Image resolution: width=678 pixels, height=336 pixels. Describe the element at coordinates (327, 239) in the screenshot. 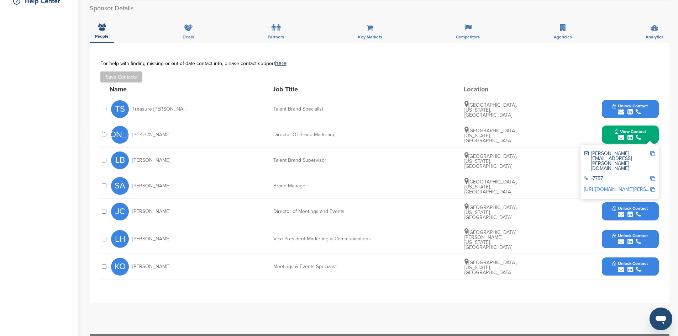

I see `div: Vice President Marketing & Communications` at that location.